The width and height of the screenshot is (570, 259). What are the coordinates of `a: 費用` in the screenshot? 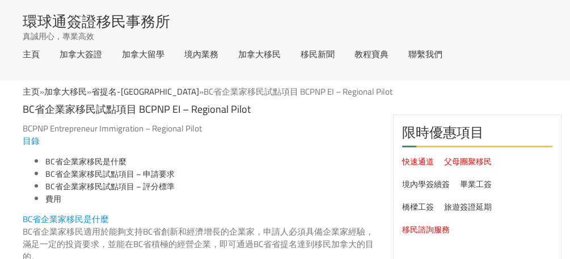 It's located at (53, 199).